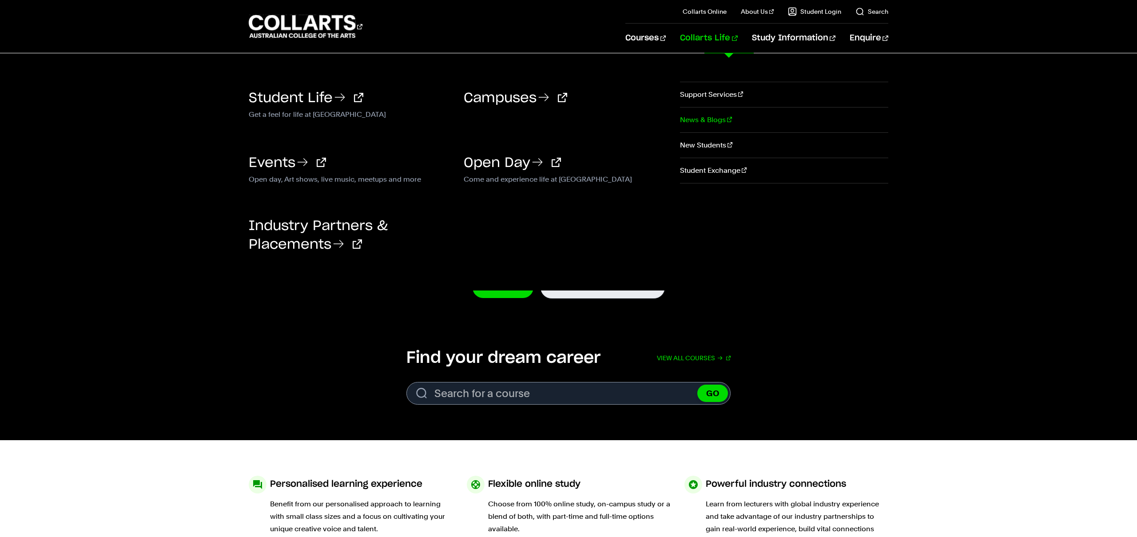 The image size is (1137, 537). What do you see at coordinates (784, 171) in the screenshot?
I see `a: Student Exchange` at bounding box center [784, 171].